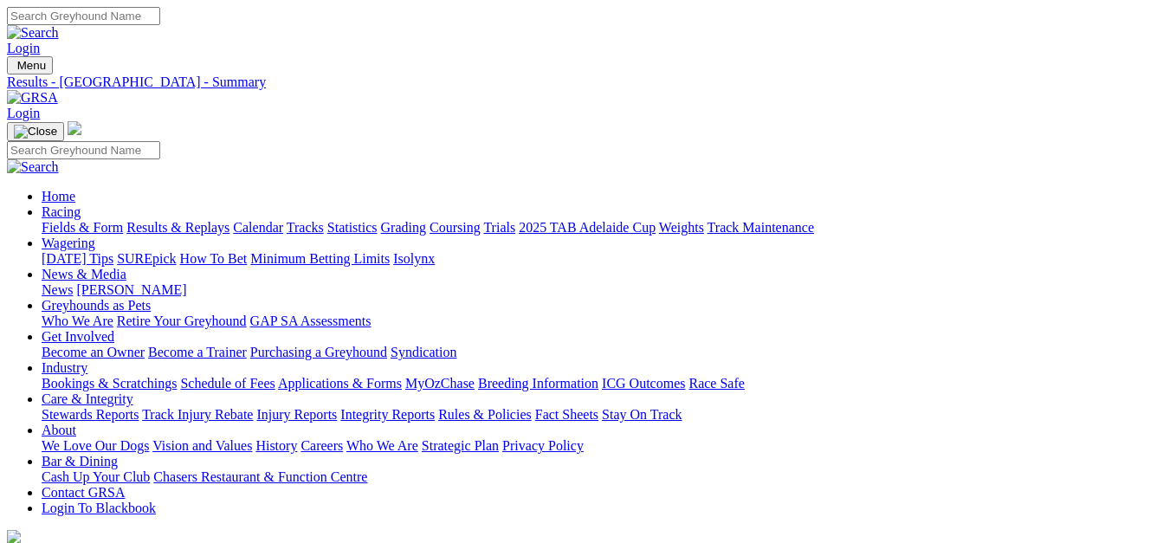 This screenshot has width=1163, height=543. Describe the element at coordinates (260, 476) in the screenshot. I see `a: Chasers Restaurant & Function Centre` at that location.